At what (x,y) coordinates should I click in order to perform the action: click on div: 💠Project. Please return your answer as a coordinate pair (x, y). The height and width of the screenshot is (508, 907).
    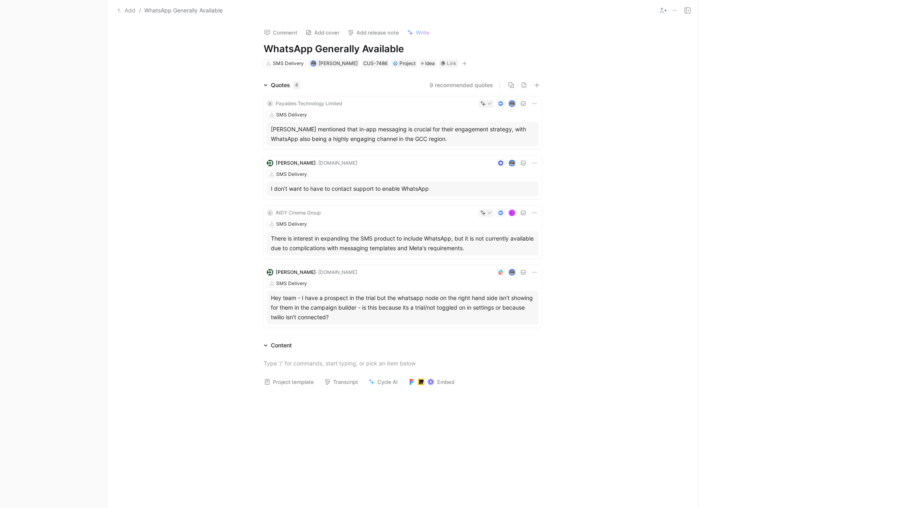
    Looking at the image, I should click on (404, 63).